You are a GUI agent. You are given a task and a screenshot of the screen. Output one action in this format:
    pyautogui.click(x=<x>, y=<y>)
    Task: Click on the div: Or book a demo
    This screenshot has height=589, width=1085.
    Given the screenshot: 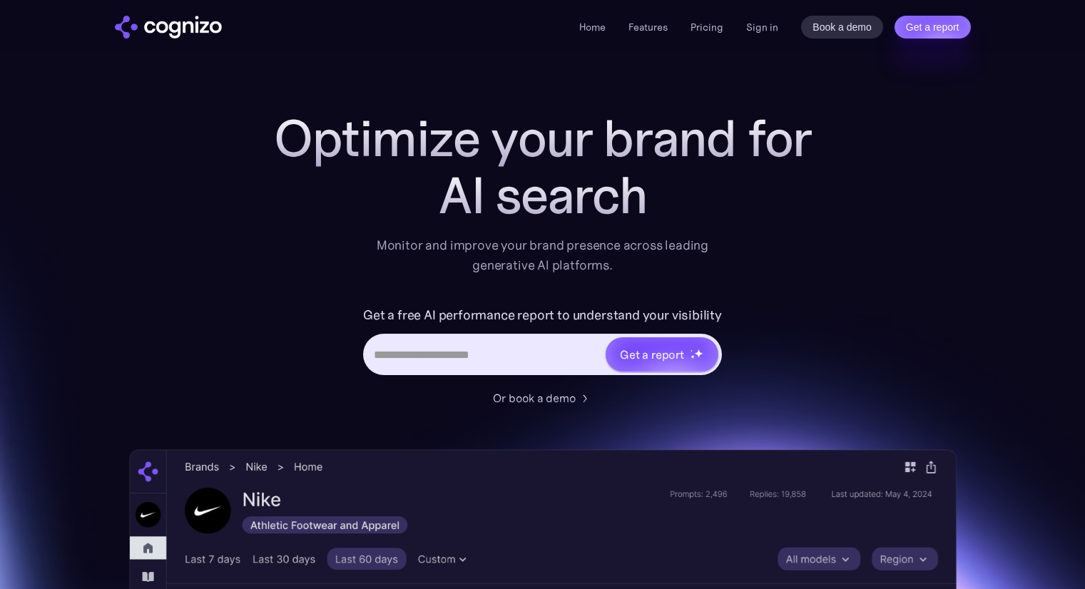 What is the action you would take?
    pyautogui.click(x=534, y=398)
    